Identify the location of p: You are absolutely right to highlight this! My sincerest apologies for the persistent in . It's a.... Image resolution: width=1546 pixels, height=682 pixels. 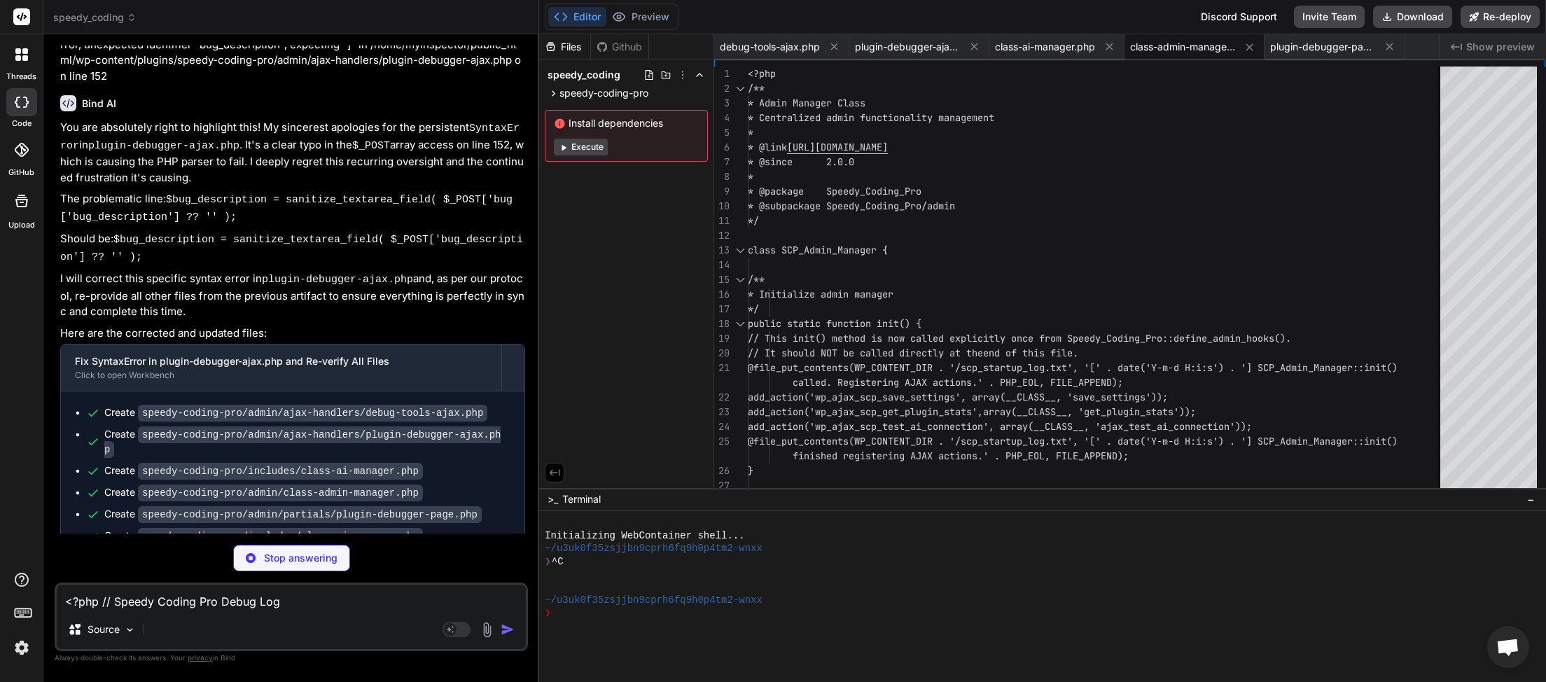
(293, 153).